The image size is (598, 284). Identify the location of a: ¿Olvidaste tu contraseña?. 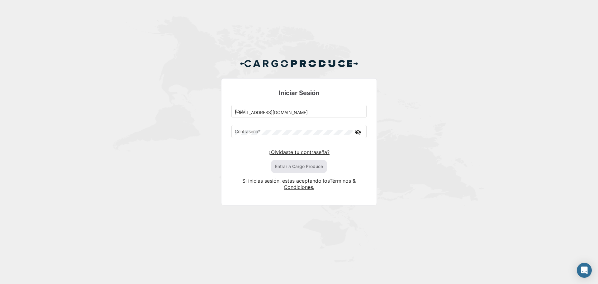
(299, 152).